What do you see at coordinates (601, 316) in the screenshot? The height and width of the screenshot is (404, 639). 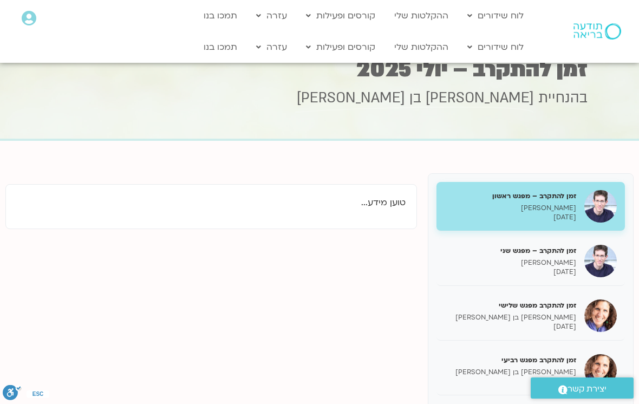 I see `img: זמן להתקרב מפגש שלישי` at bounding box center [601, 316].